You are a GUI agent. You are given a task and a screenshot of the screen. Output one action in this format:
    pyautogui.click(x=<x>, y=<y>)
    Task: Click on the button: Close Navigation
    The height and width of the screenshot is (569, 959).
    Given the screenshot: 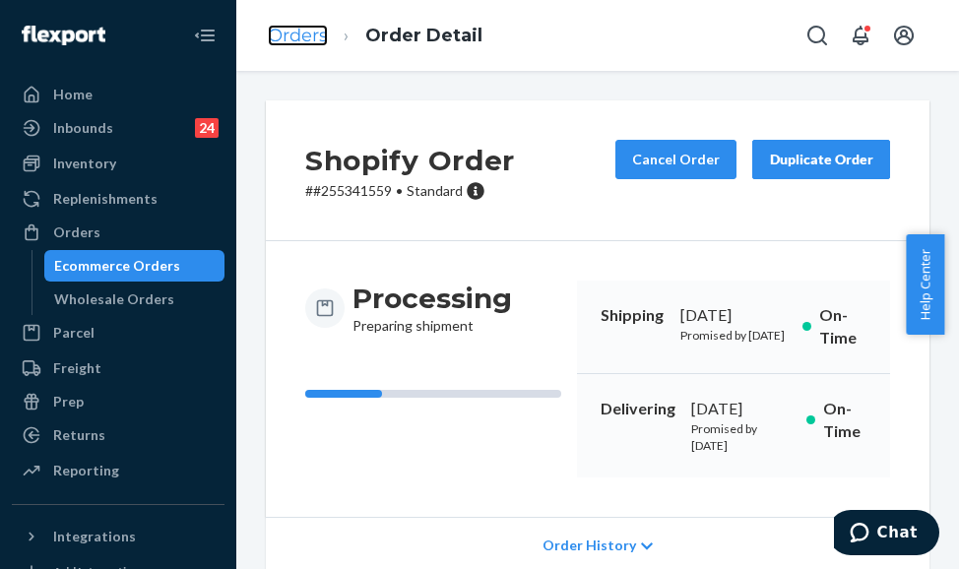 What is the action you would take?
    pyautogui.click(x=205, y=35)
    